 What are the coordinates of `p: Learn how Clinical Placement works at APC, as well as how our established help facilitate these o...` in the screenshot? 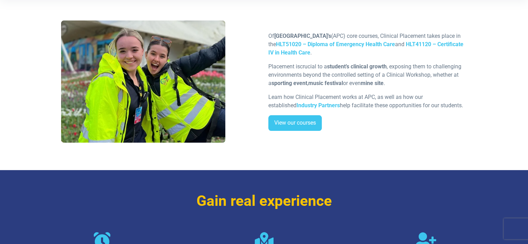 It's located at (368, 101).